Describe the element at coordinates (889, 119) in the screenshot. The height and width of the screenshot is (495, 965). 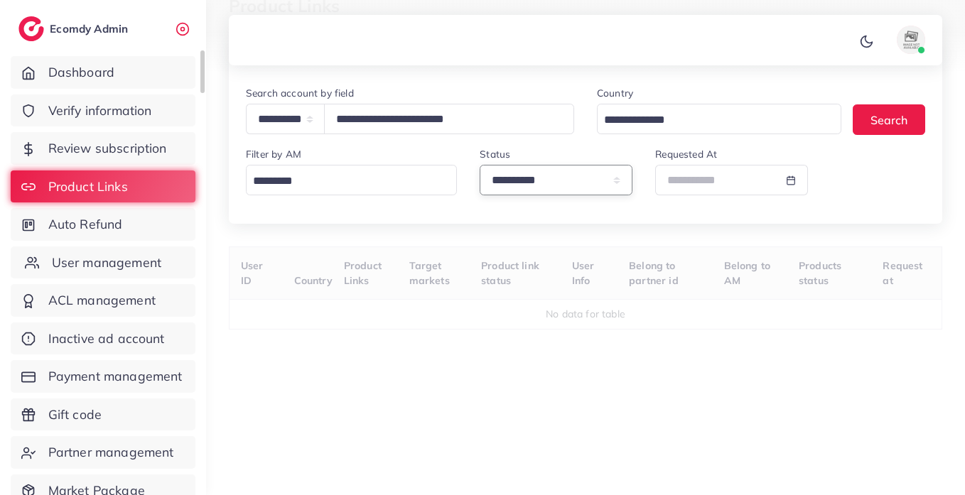
I see `button: Search` at that location.